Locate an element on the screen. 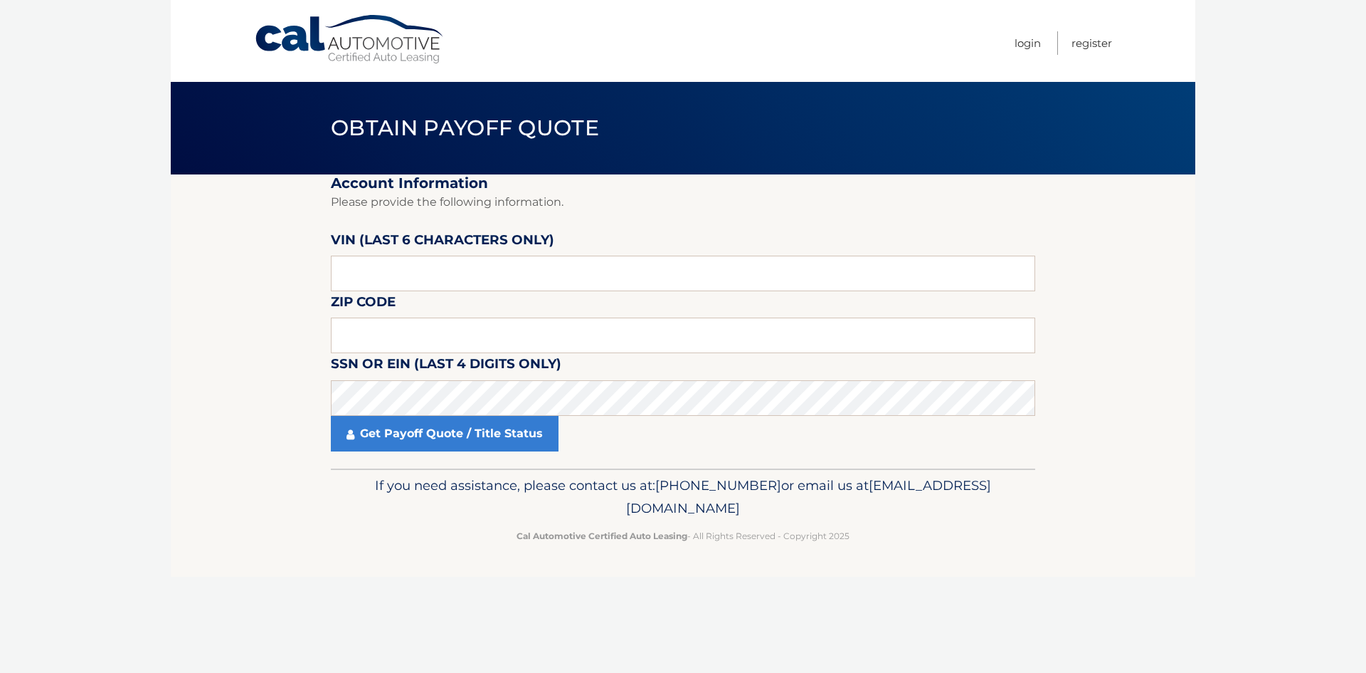 This screenshot has width=1366, height=673. a: Register is located at coordinates (1092, 43).